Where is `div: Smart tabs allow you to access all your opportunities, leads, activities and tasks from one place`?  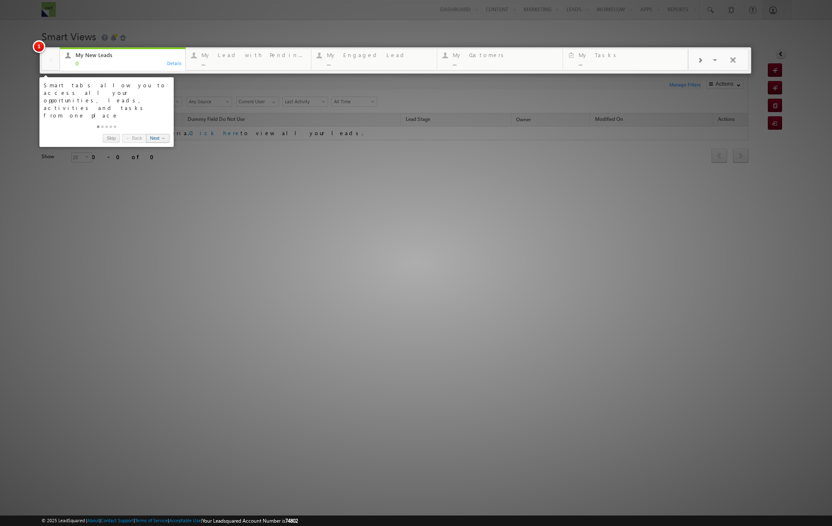
div: Smart tabs allow you to access all your opportunities, leads, activities and tasks from one place is located at coordinates (107, 100).